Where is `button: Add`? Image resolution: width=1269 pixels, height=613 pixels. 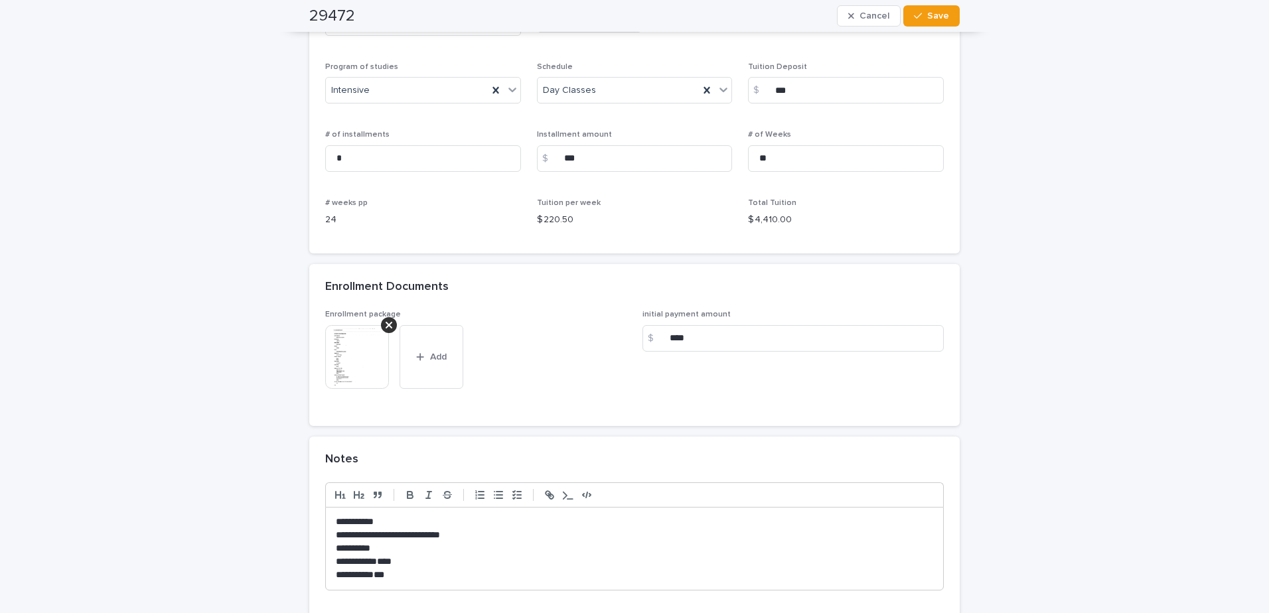
button: Add is located at coordinates (431, 357).